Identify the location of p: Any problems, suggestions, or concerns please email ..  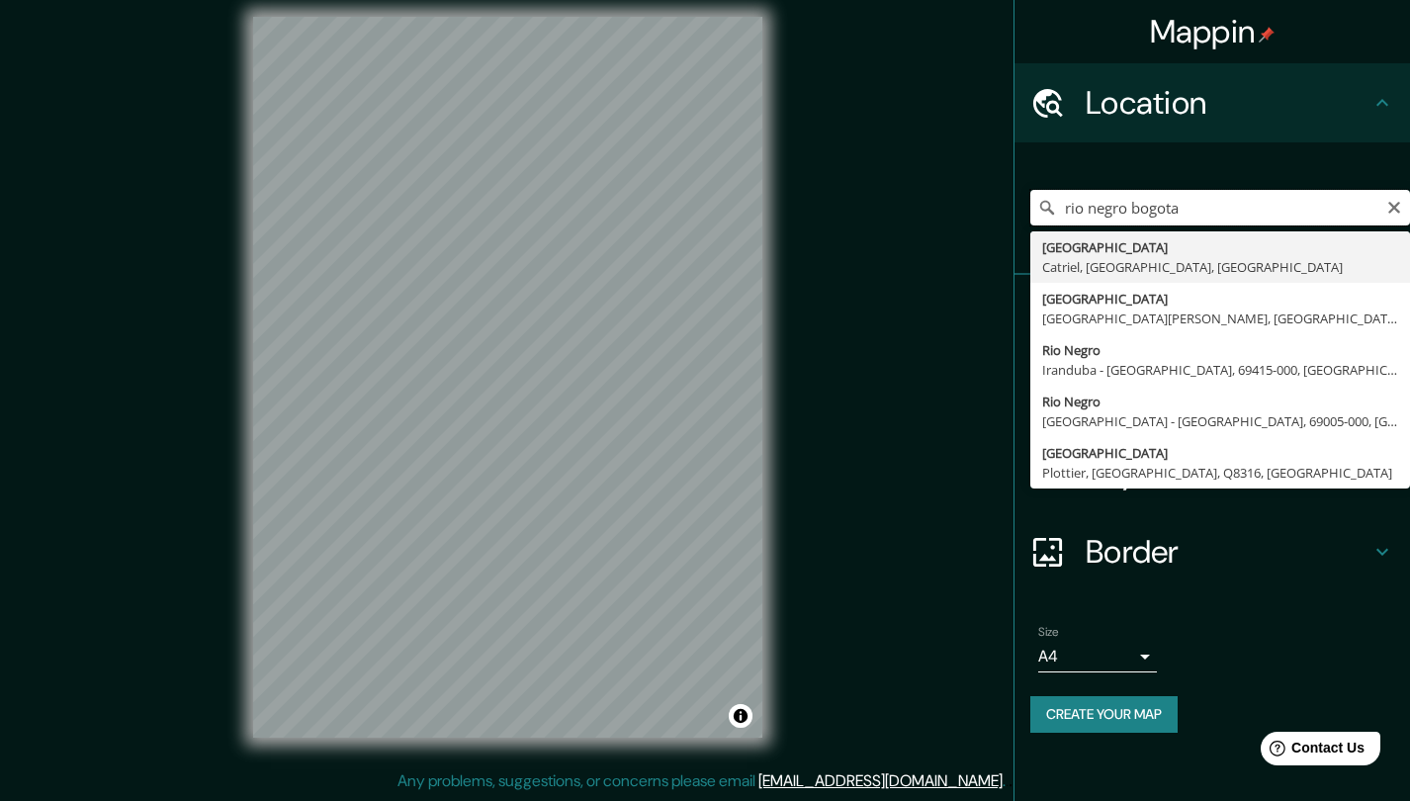
(701, 781).